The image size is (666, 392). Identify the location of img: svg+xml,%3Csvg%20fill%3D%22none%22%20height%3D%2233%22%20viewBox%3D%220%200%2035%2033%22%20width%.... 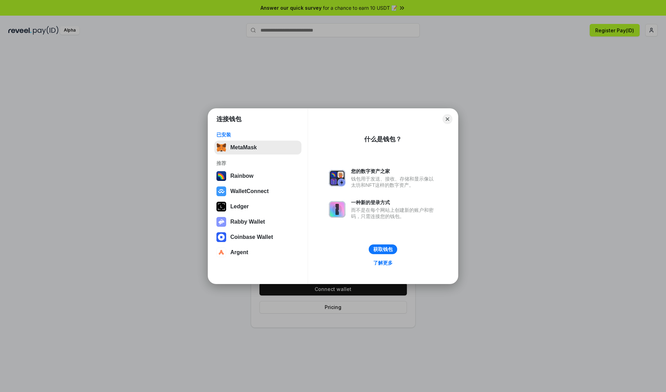
(221, 147).